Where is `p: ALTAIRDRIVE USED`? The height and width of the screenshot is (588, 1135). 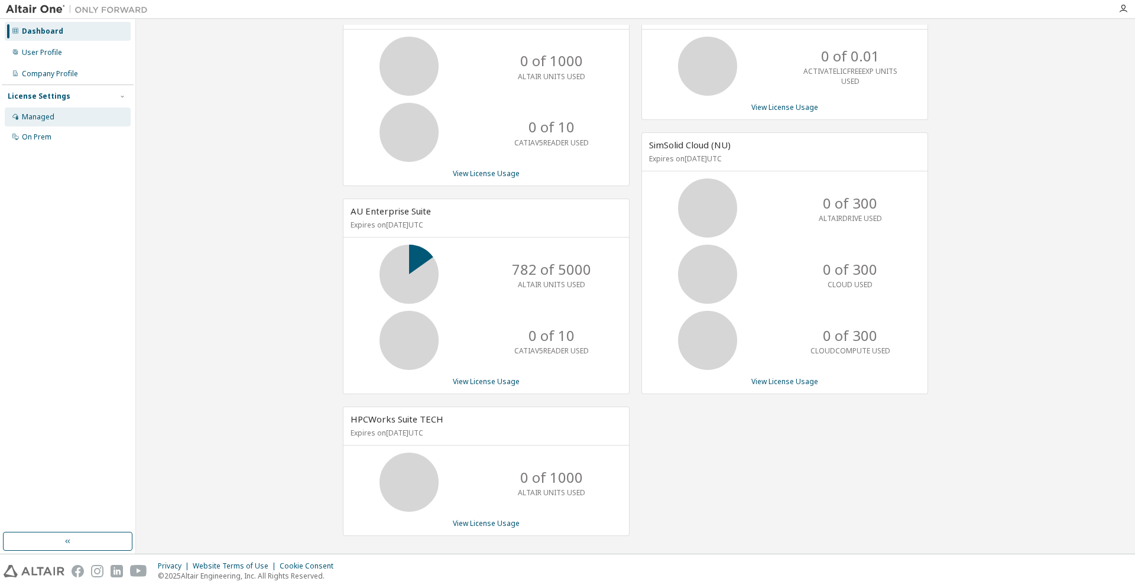
p: ALTAIRDRIVE USED is located at coordinates (850, 218).